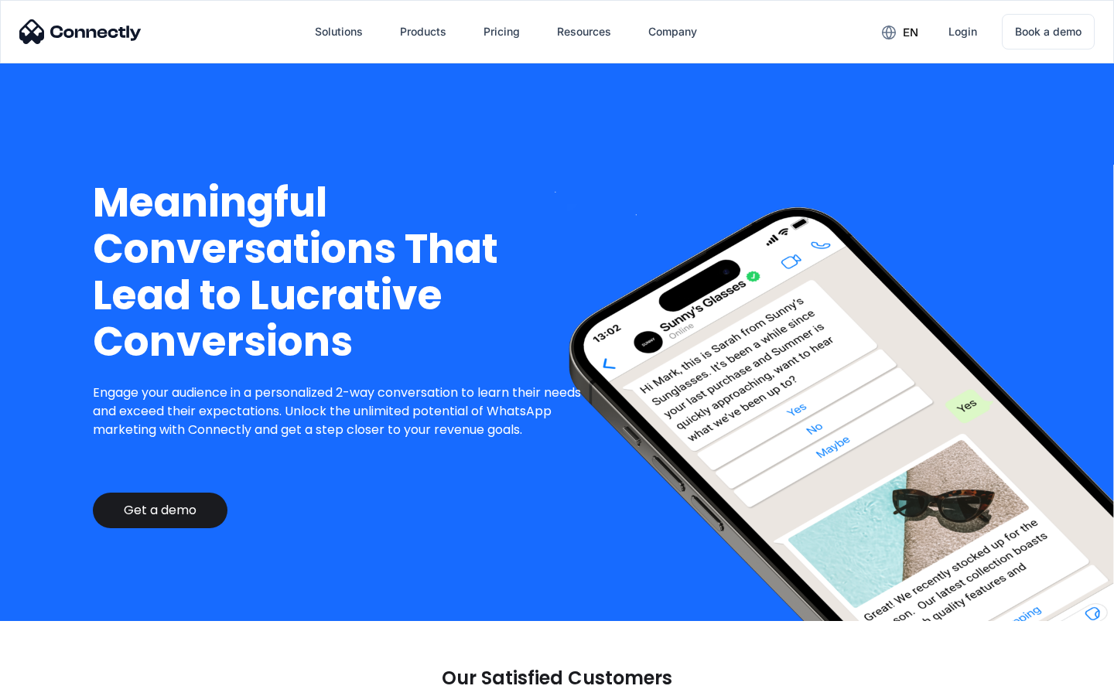  Describe the element at coordinates (160, 511) in the screenshot. I see `a: Get a demo` at that location.